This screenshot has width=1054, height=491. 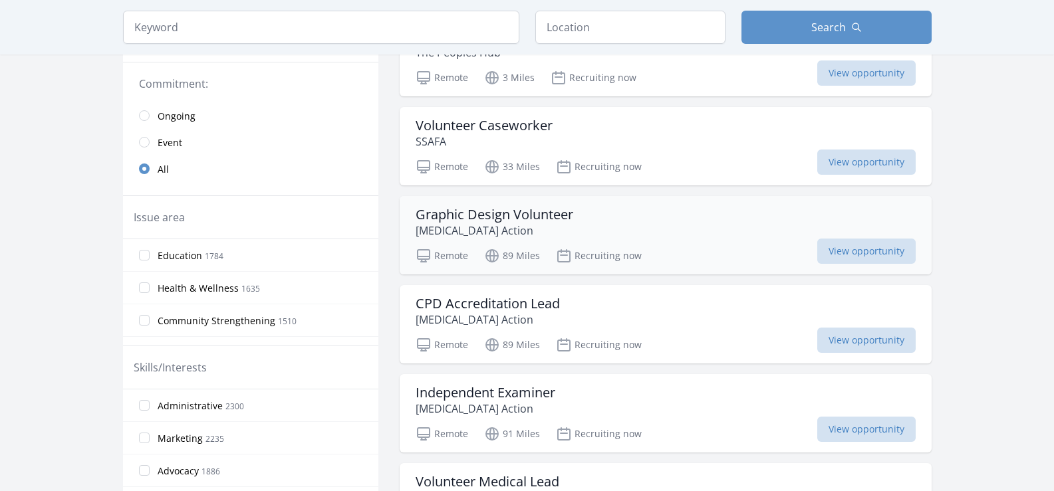 What do you see at coordinates (144, 320) in the screenshot?
I see `input: Community Strengthening 1510` at bounding box center [144, 320].